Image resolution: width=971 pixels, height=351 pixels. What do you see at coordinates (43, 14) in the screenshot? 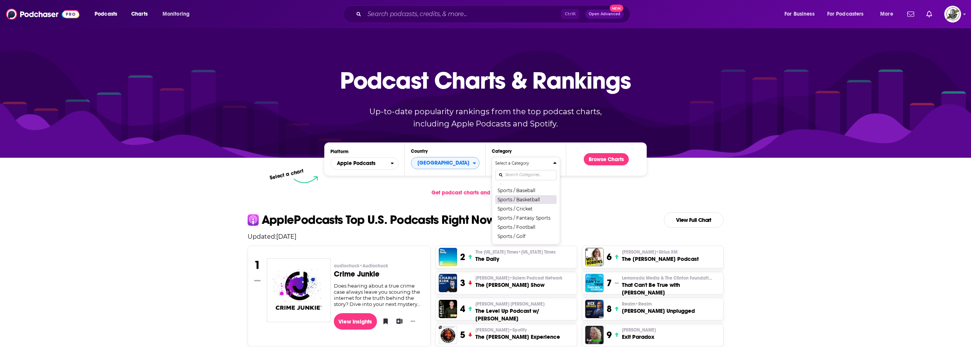
I see `img: Podchaser - Follow, Share and Rate Podcasts` at bounding box center [43, 14].